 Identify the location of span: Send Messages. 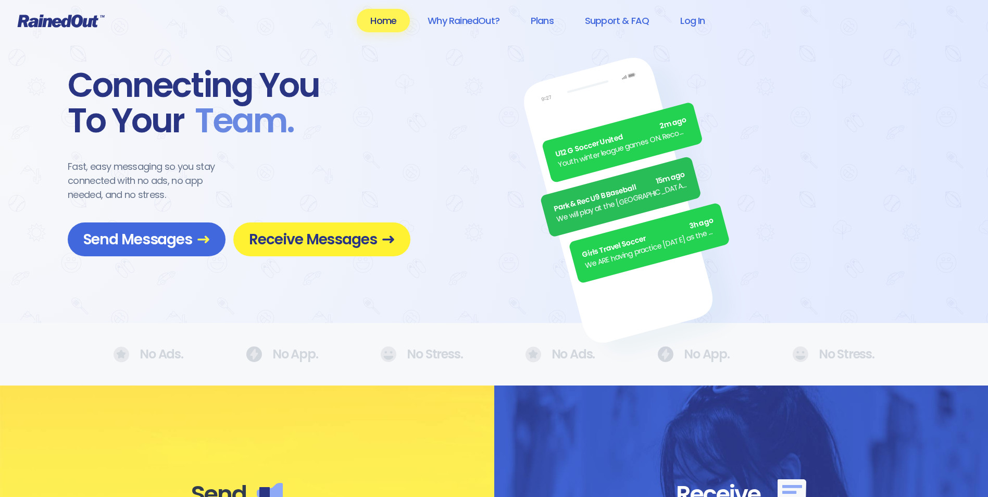
(146, 239).